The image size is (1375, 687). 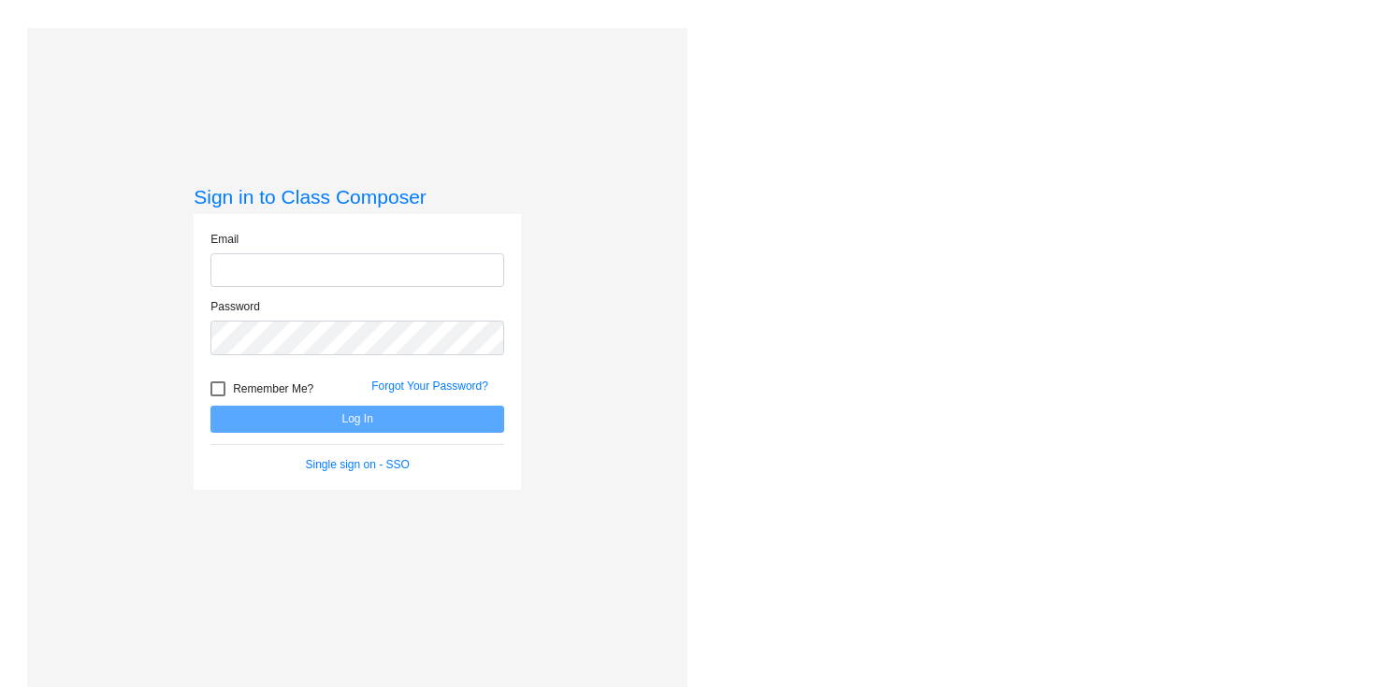 I want to click on span: Remember Me?, so click(x=273, y=389).